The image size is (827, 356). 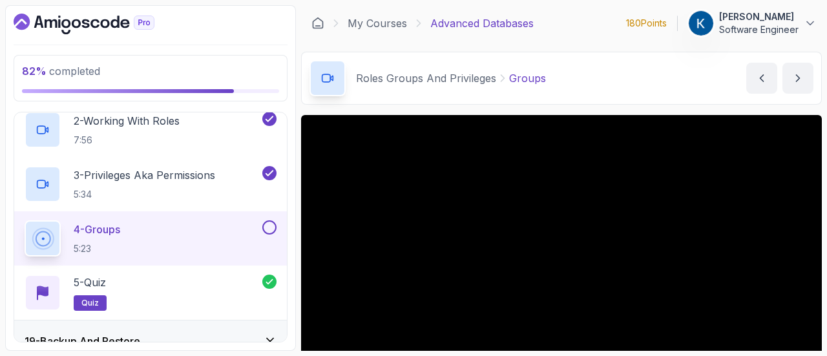 I want to click on button: 2-Working With Roles7:56, so click(x=151, y=130).